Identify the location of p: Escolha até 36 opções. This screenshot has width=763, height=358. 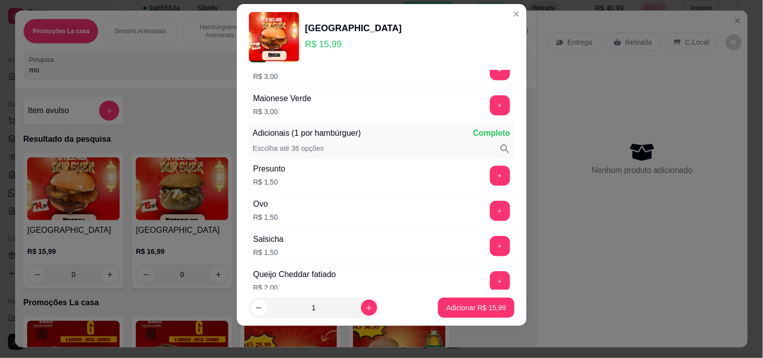
(289, 149).